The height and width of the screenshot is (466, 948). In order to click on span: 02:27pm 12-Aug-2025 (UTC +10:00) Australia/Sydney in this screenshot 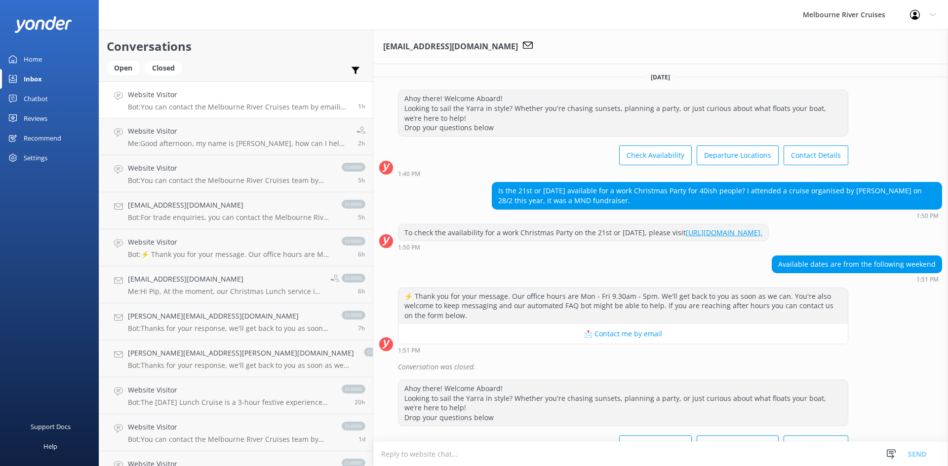, I will do `click(361, 143)`.